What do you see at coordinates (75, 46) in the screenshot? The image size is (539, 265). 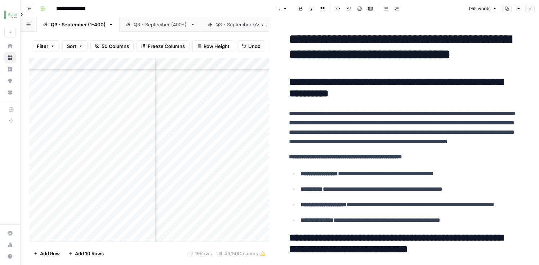 I see `button: Sort` at bounding box center [75, 46].